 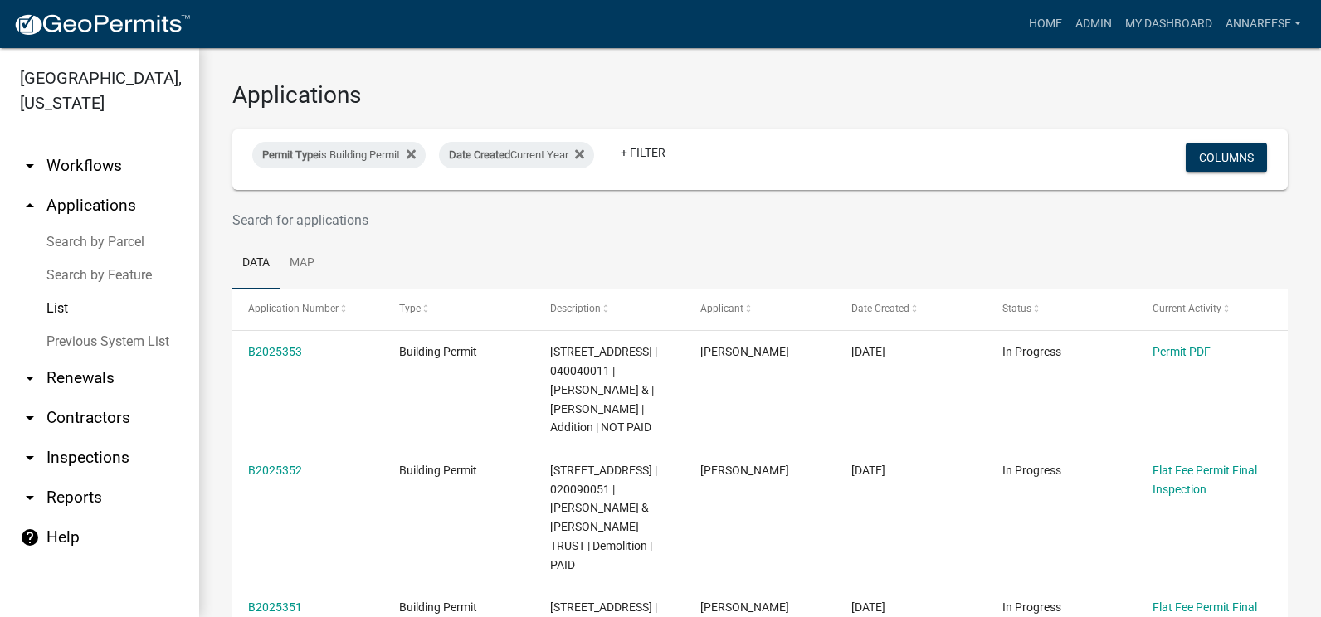 What do you see at coordinates (30, 538) in the screenshot?
I see `i: help` at bounding box center [30, 538].